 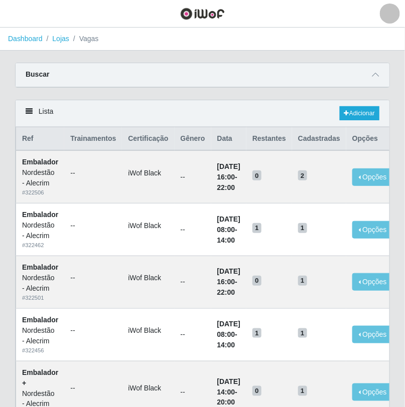 I want to click on strong: Embalador +, so click(x=40, y=378).